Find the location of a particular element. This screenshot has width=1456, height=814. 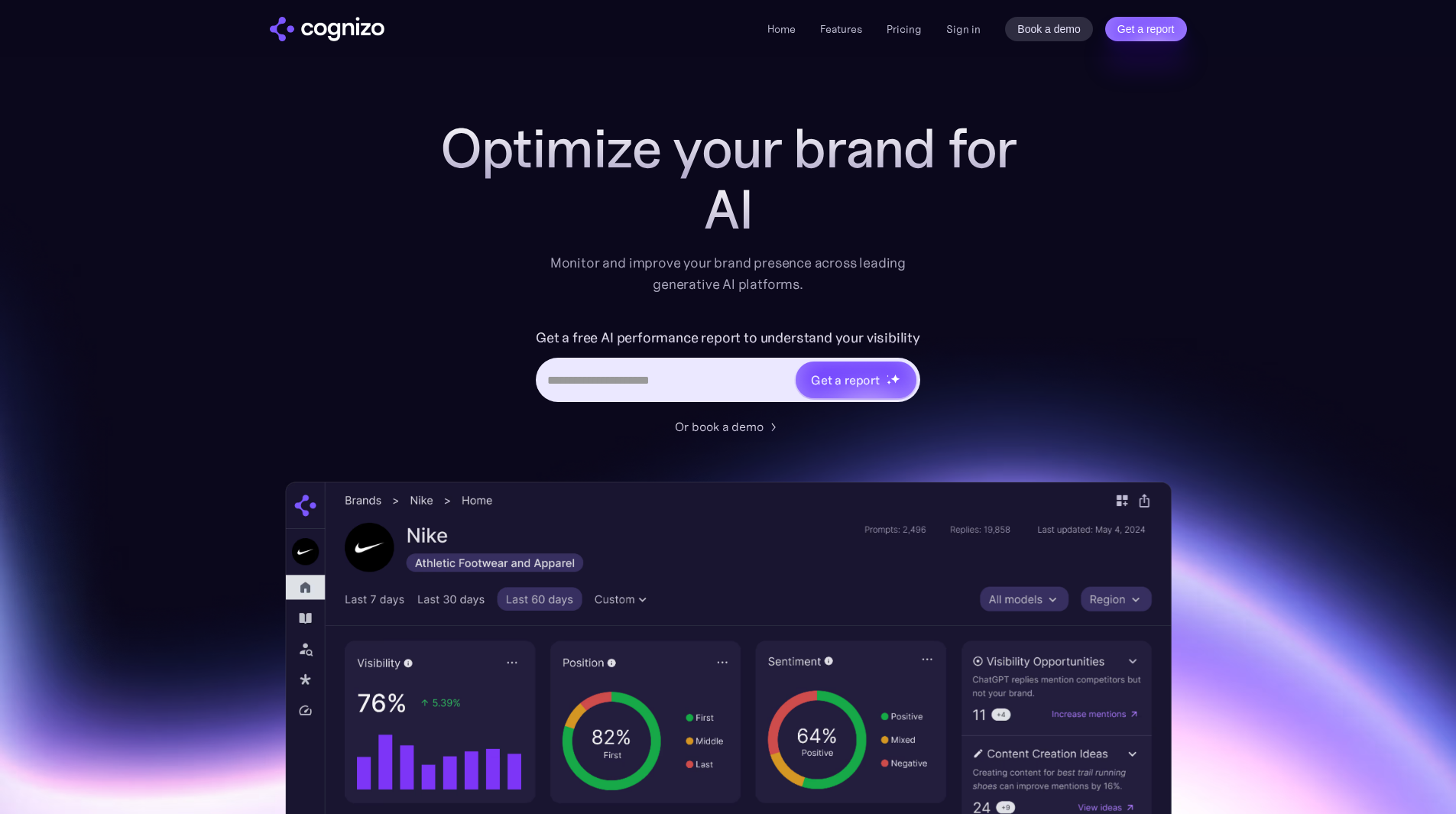

div: Monitor and improve your brand presence across leading generative AI platforms. is located at coordinates (728, 273).